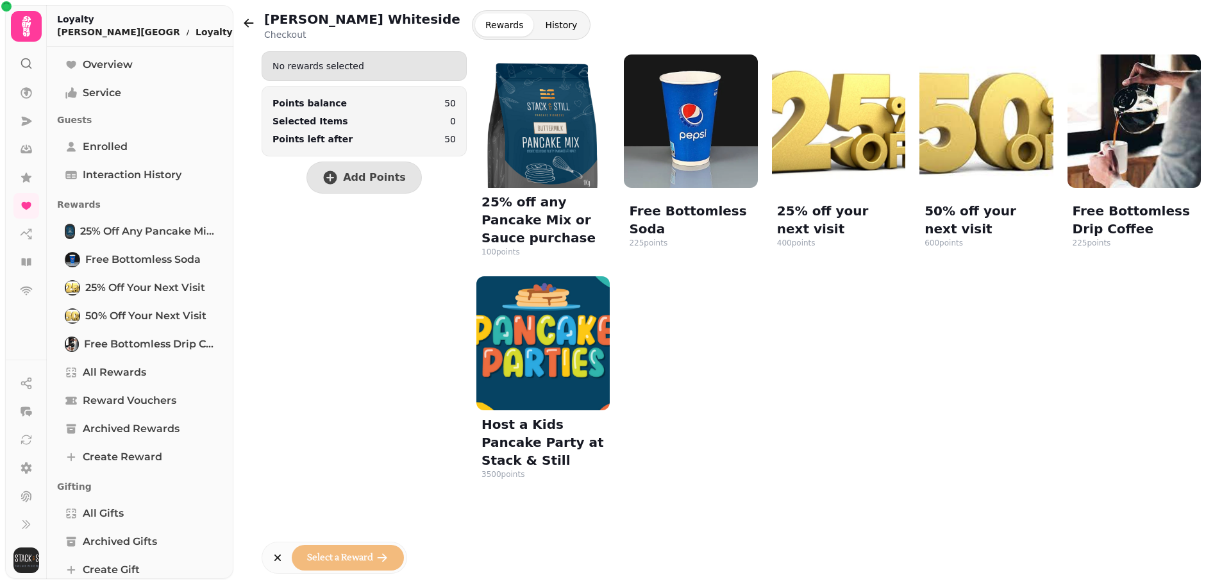 The width and height of the screenshot is (1231, 584). What do you see at coordinates (131, 429) in the screenshot?
I see `span: Archived Rewards` at bounding box center [131, 429].